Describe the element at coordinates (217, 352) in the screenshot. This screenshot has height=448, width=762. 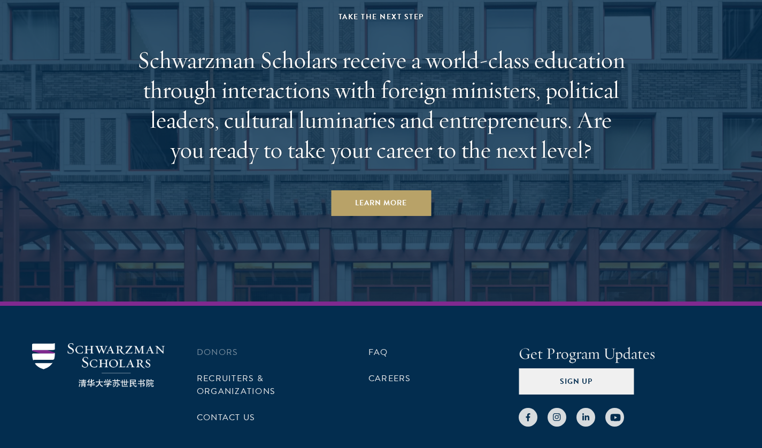
I see `a: Donors` at that location.